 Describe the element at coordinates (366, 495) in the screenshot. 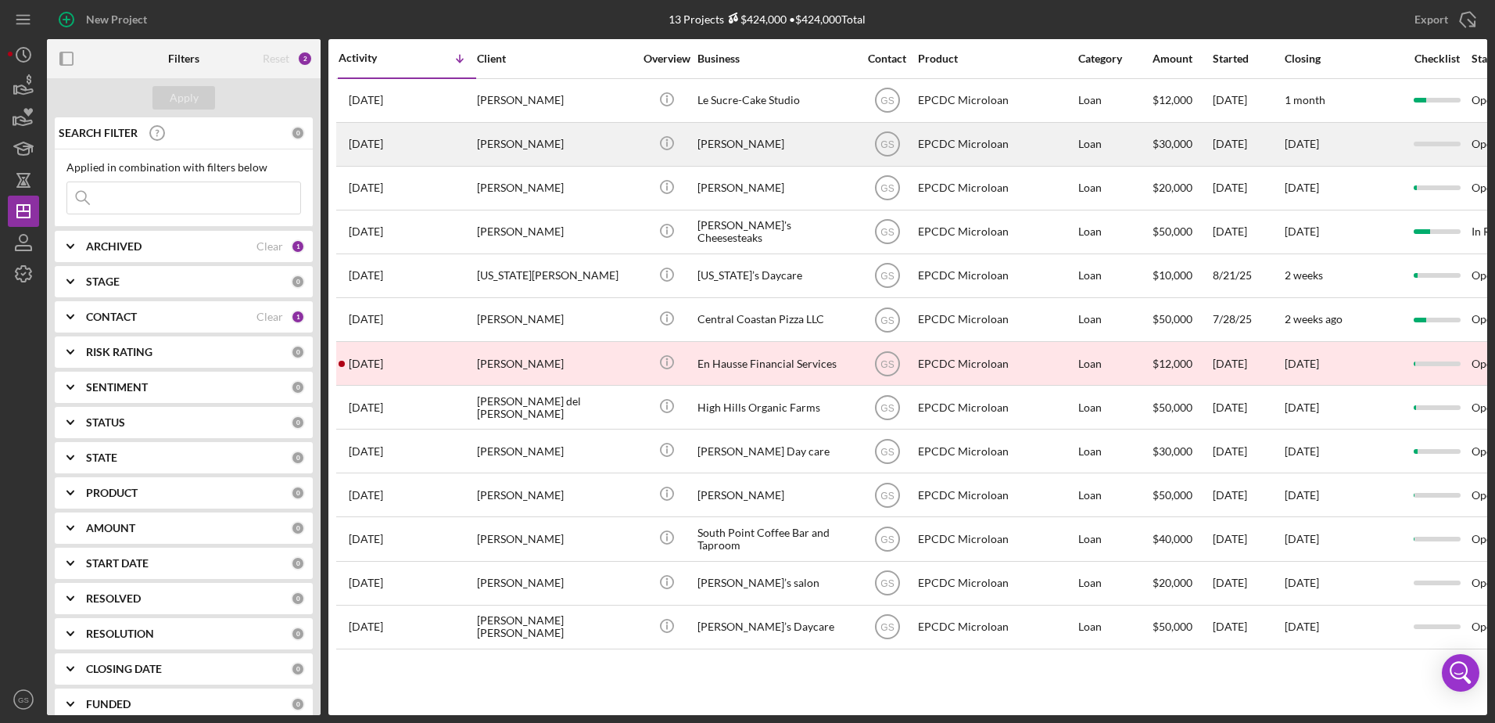

I see `time: 2025-01-30 05:01` at that location.